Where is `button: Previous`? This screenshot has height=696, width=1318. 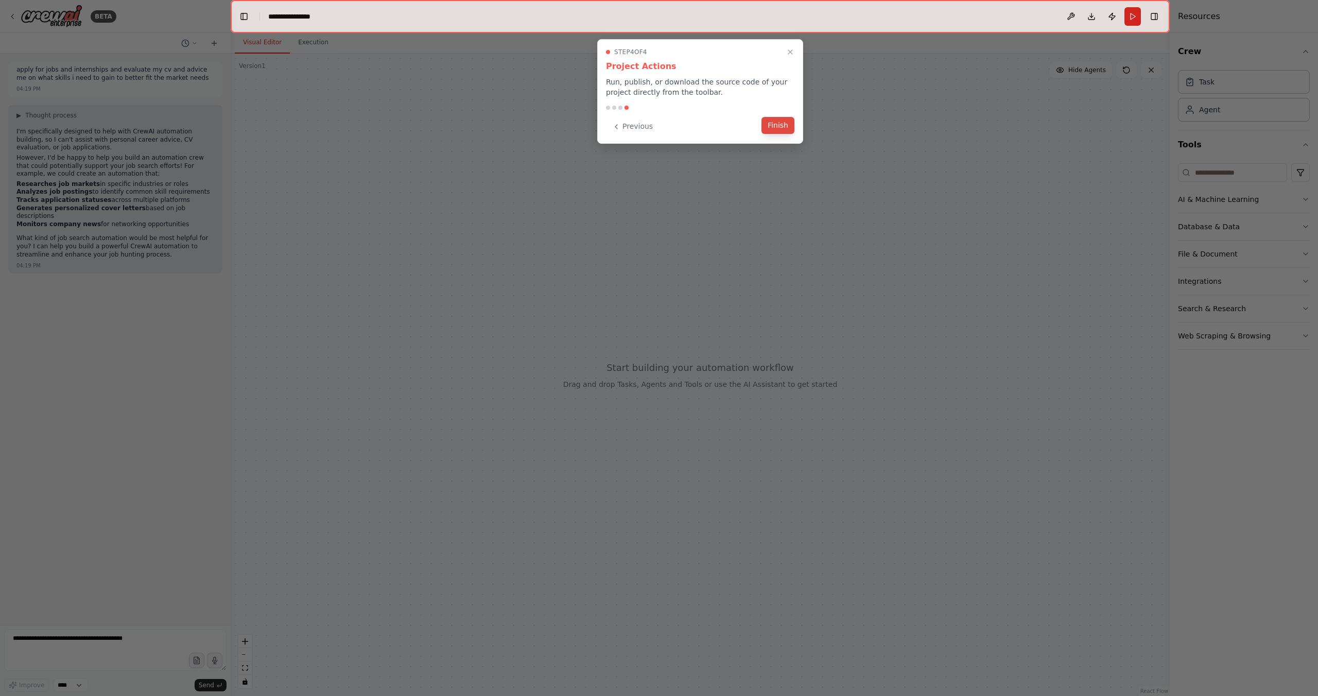
button: Previous is located at coordinates (632, 126).